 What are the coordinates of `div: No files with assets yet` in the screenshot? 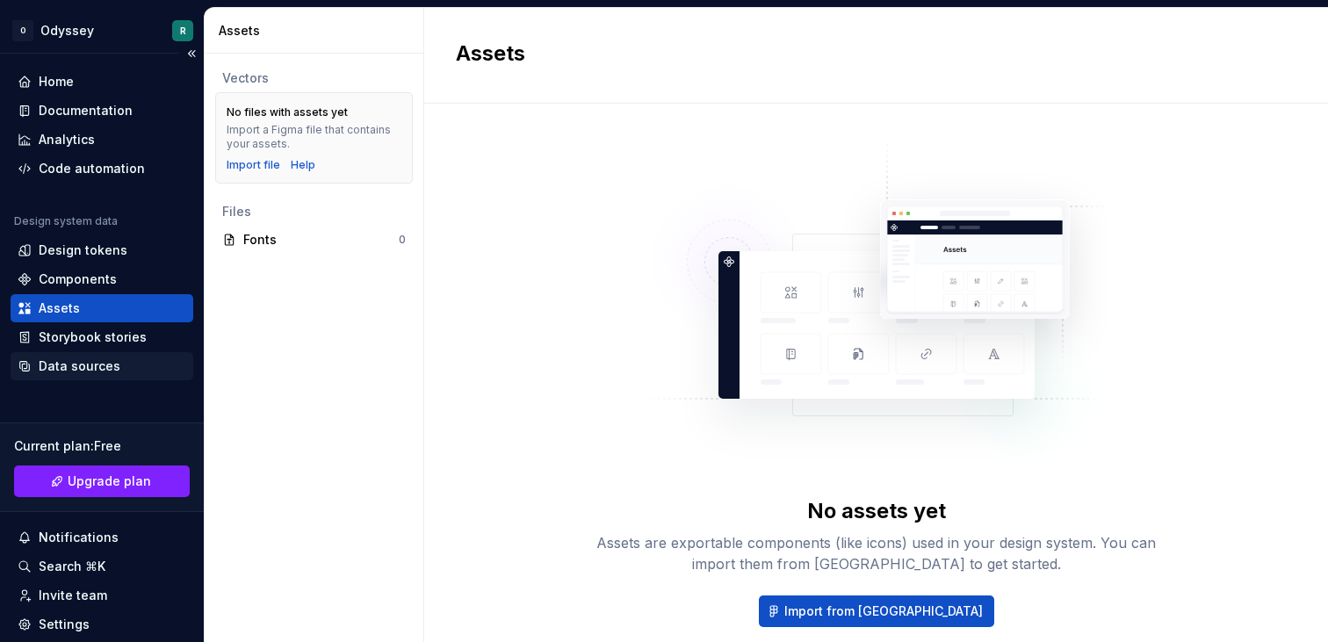 It's located at (287, 112).